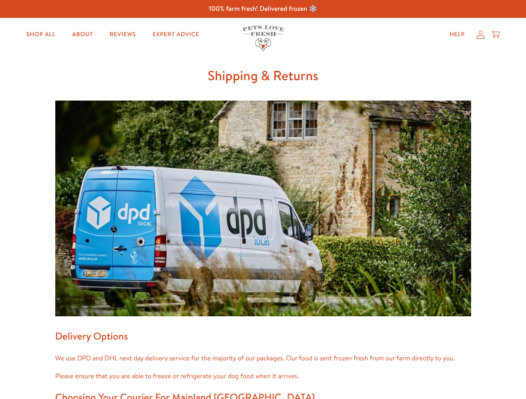  Describe the element at coordinates (263, 358) in the screenshot. I see `p: We use DPD and DHL next day delivery service for the majority of our packages. Our food is sent f...` at that location.